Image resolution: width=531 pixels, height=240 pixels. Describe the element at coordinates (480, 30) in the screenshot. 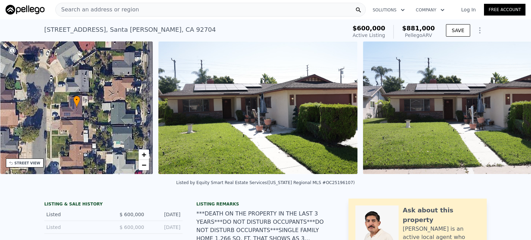

I see `button: Show Options` at that location.